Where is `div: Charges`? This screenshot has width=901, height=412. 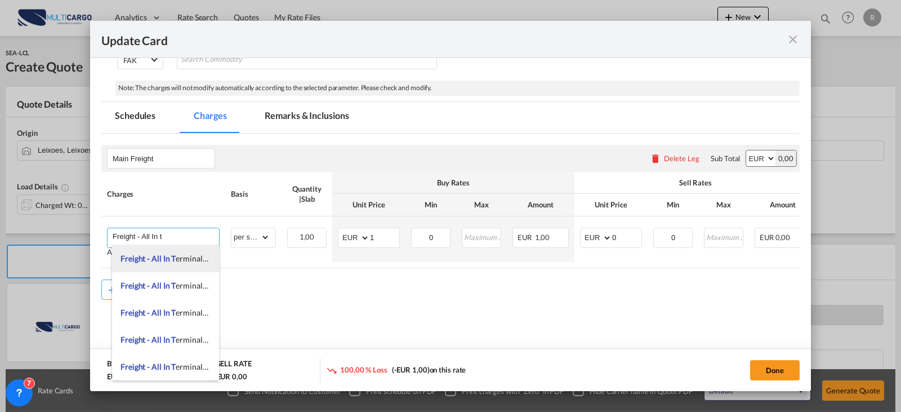 div: Charges is located at coordinates (163, 194).